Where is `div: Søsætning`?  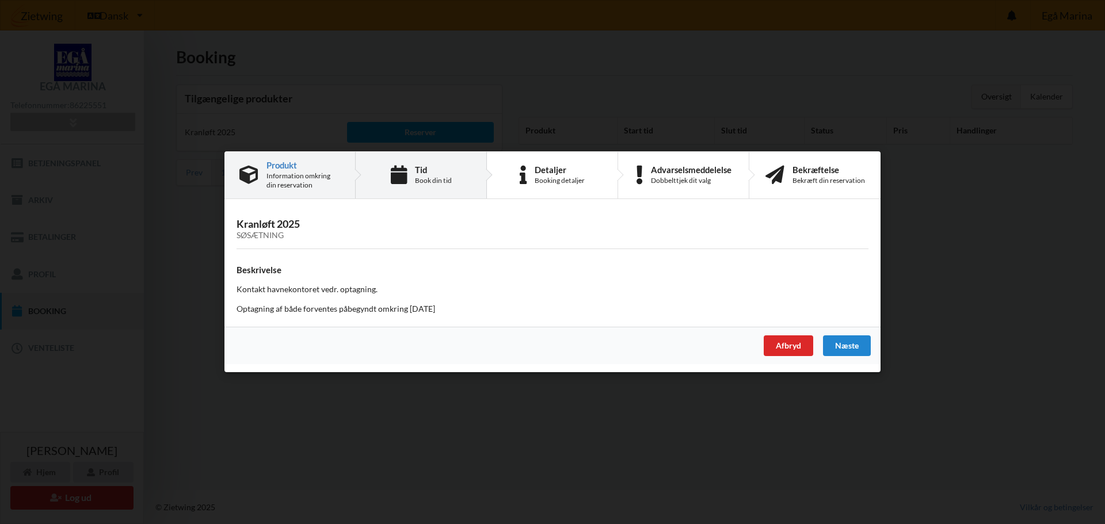
div: Søsætning is located at coordinates (552, 236).